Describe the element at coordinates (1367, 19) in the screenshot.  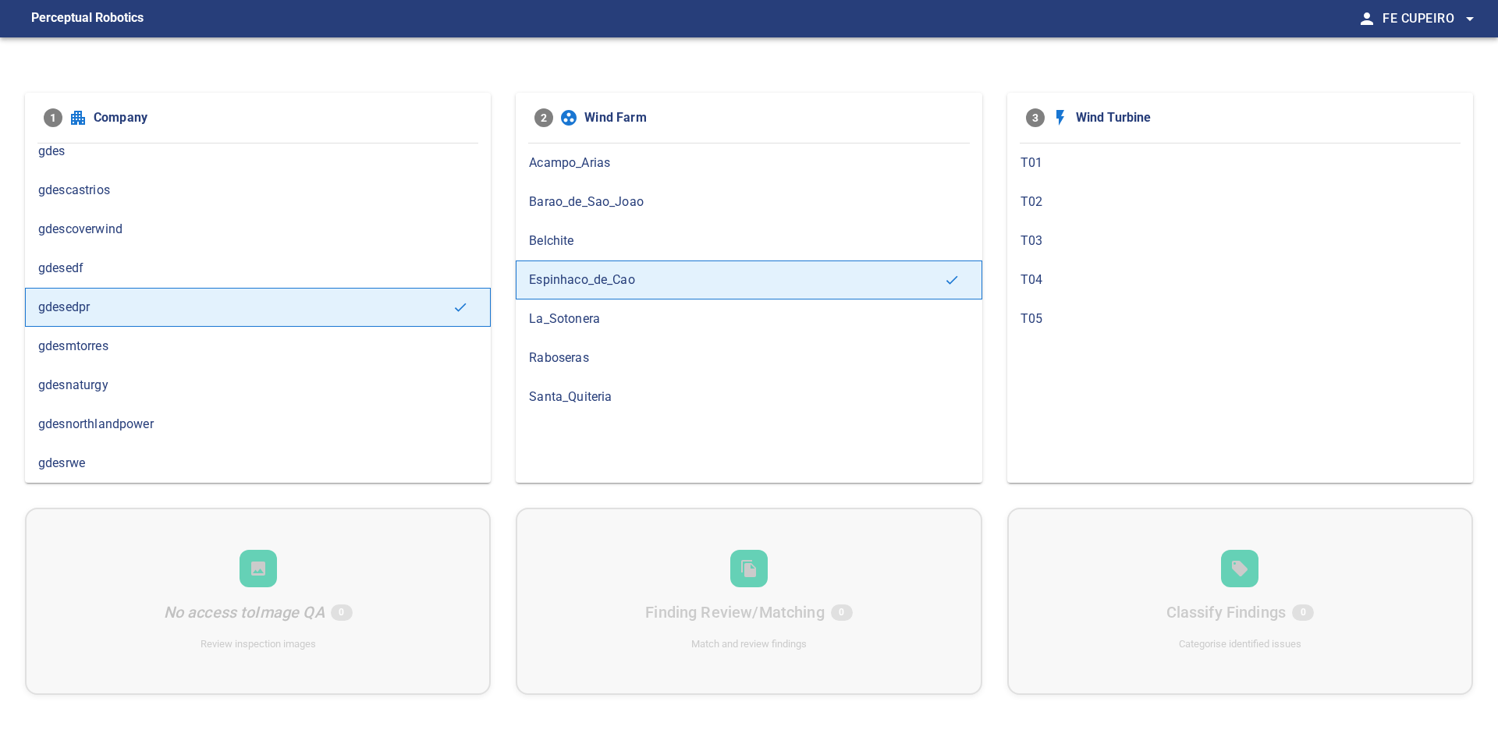
I see `span: person` at that location.